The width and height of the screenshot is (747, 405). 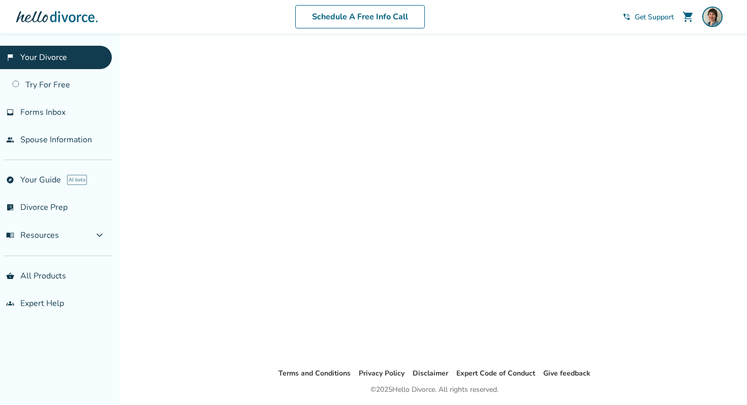 What do you see at coordinates (10, 140) in the screenshot?
I see `span: people` at bounding box center [10, 140].